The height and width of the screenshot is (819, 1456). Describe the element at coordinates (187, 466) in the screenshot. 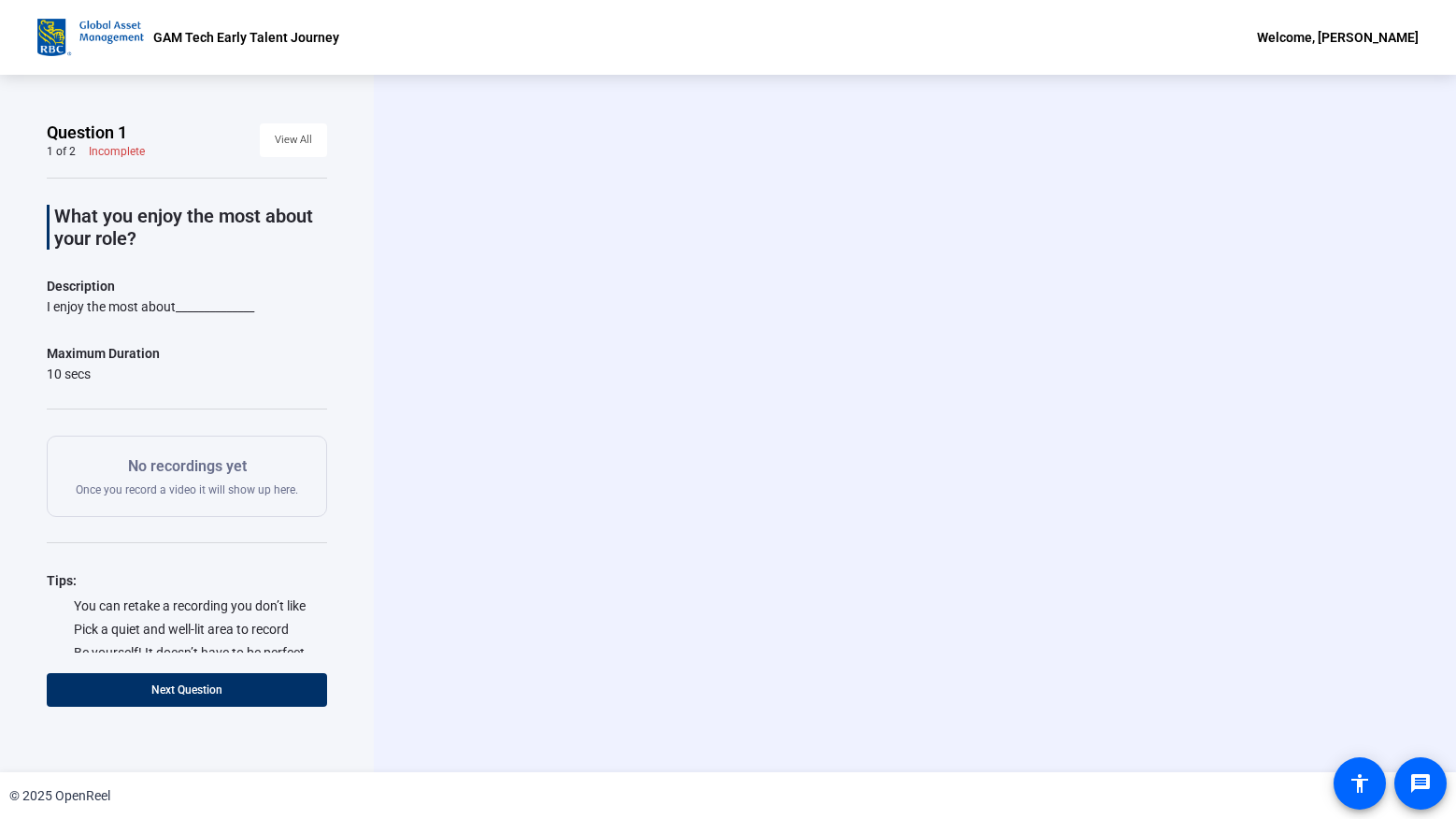

I see `p: No recordings yet` at that location.